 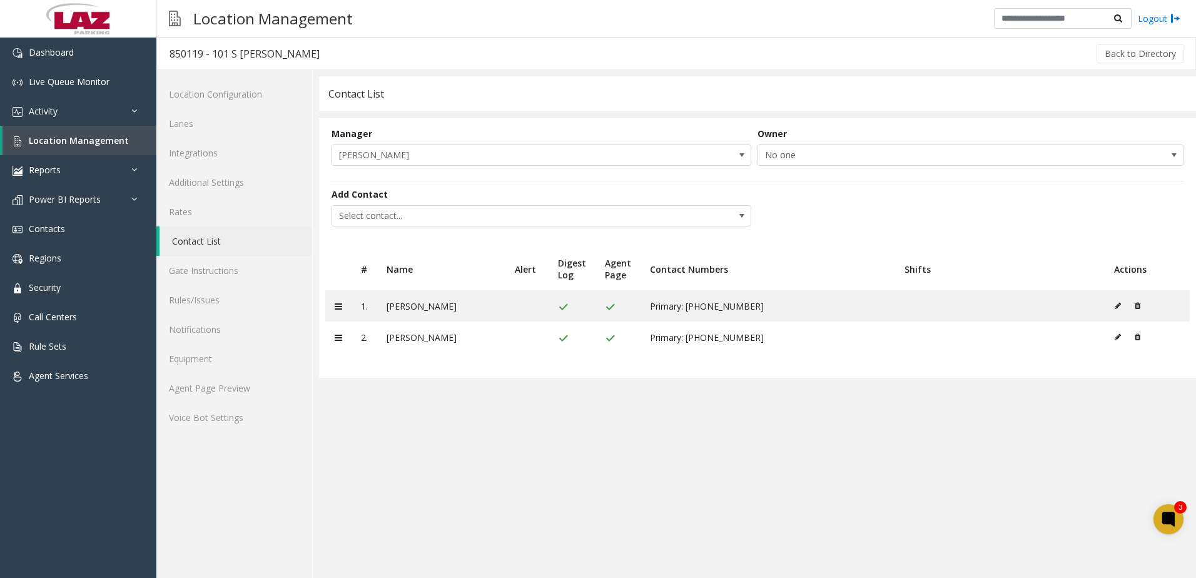 I want to click on a: Gate Instructions, so click(x=234, y=270).